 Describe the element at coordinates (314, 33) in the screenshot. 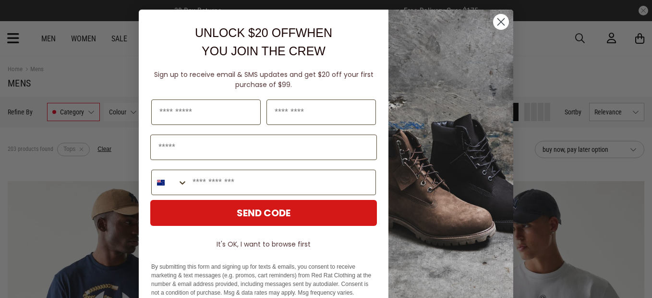

I see `span: WHEN` at that location.